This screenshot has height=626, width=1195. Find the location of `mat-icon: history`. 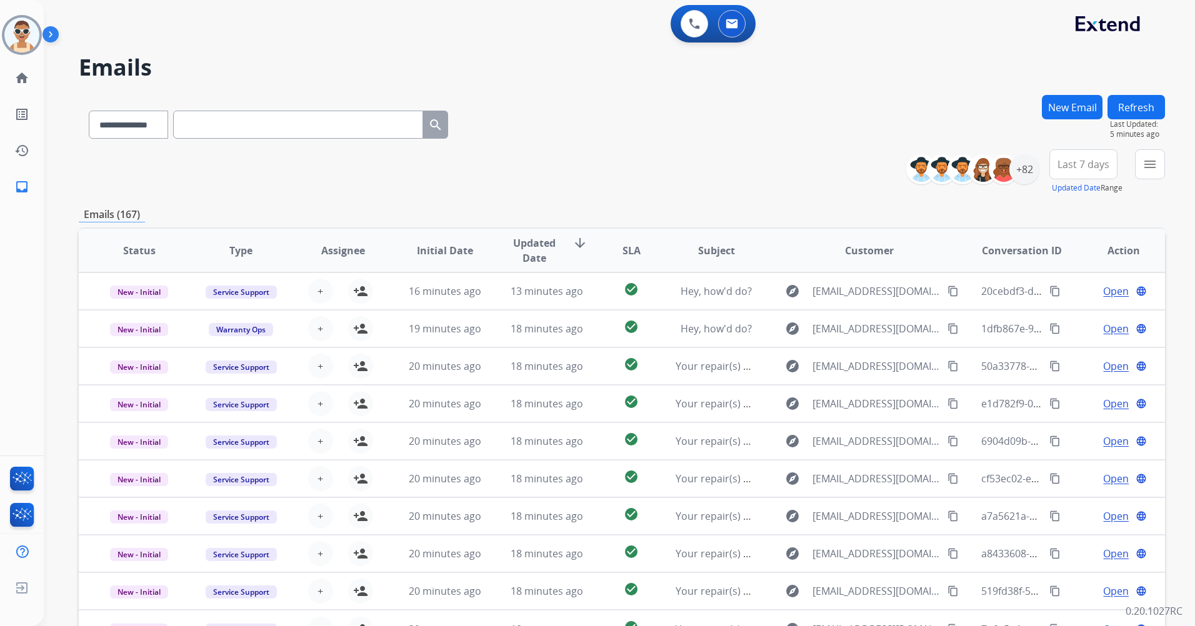

mat-icon: history is located at coordinates (22, 151).